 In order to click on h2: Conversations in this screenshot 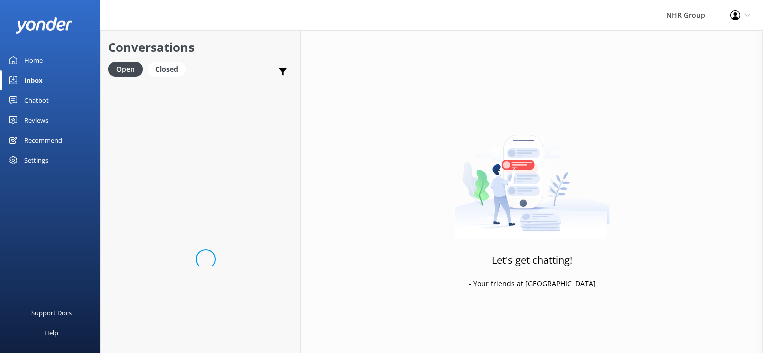, I will do `click(200, 47)`.